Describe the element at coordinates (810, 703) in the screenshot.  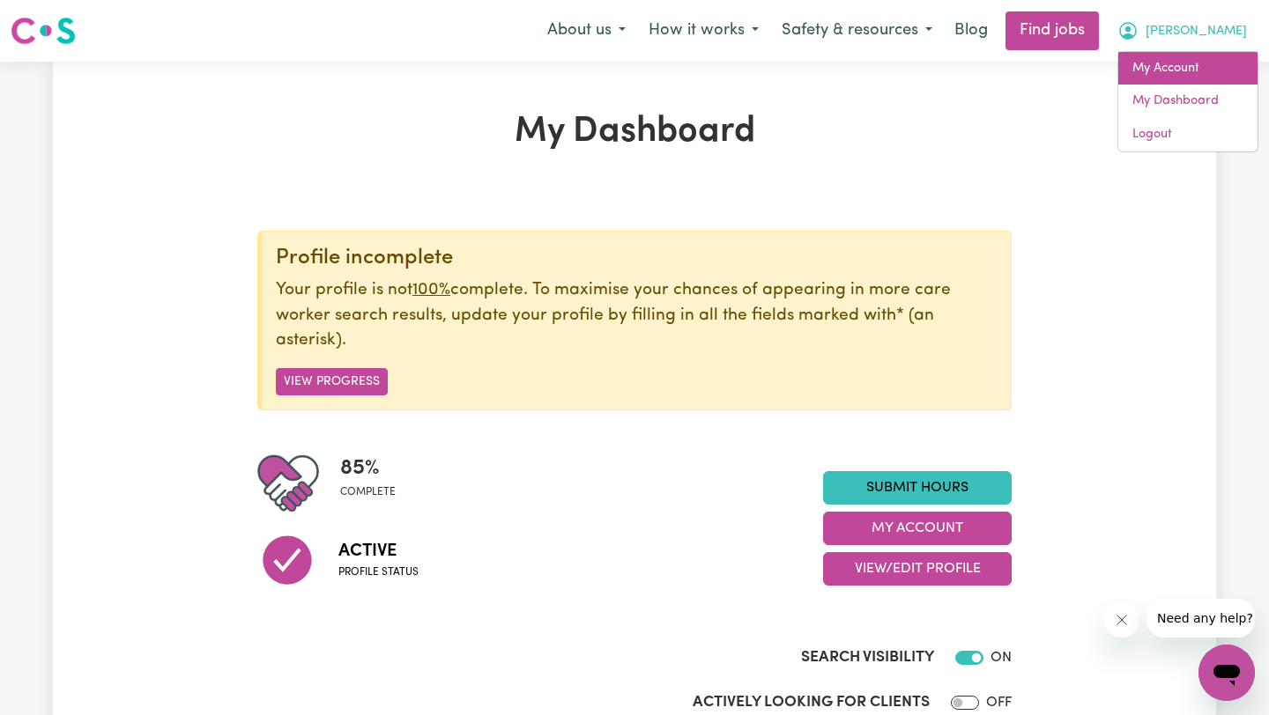
I see `label: Actively Looking for Clients` at that location.